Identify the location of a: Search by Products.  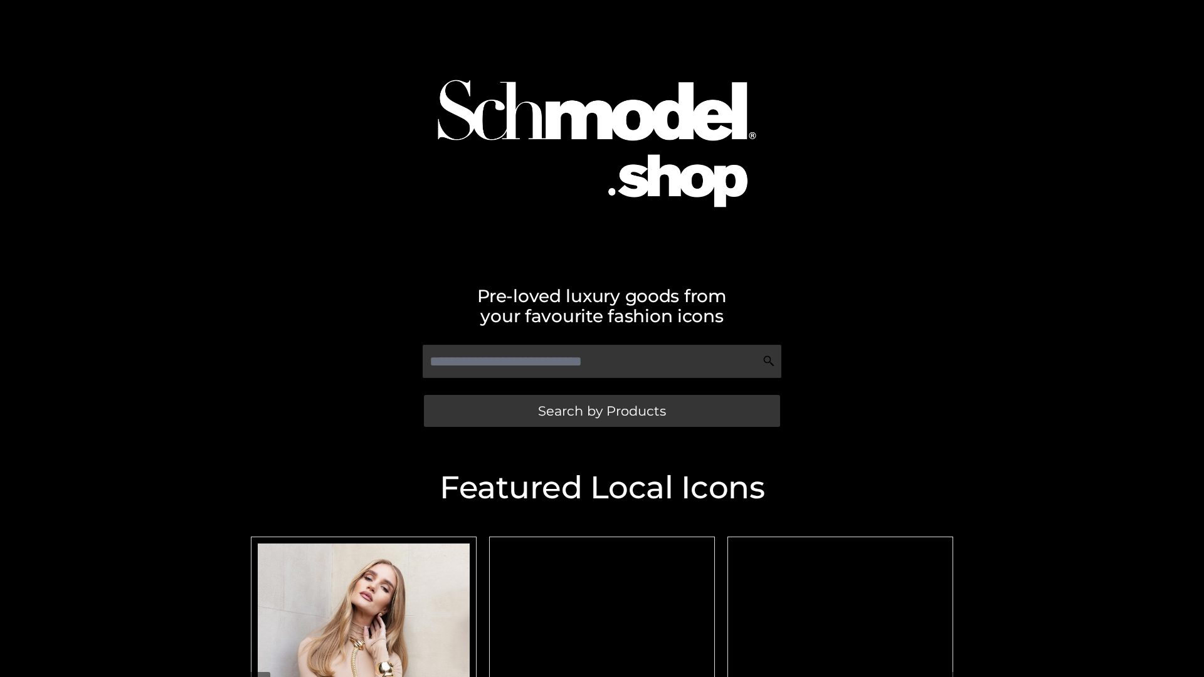
(602, 411).